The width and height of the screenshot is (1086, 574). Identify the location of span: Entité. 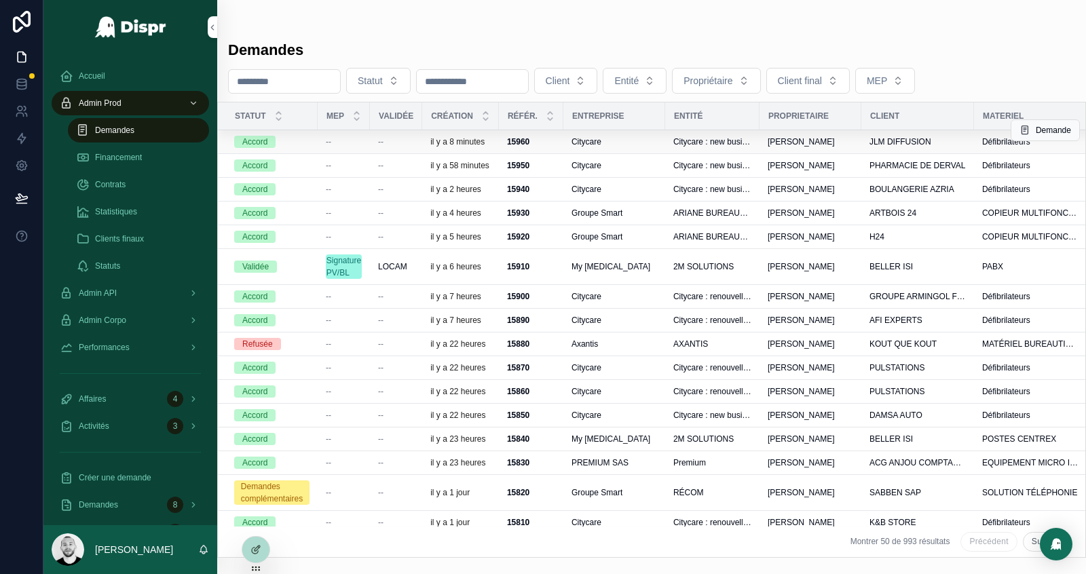
(627, 81).